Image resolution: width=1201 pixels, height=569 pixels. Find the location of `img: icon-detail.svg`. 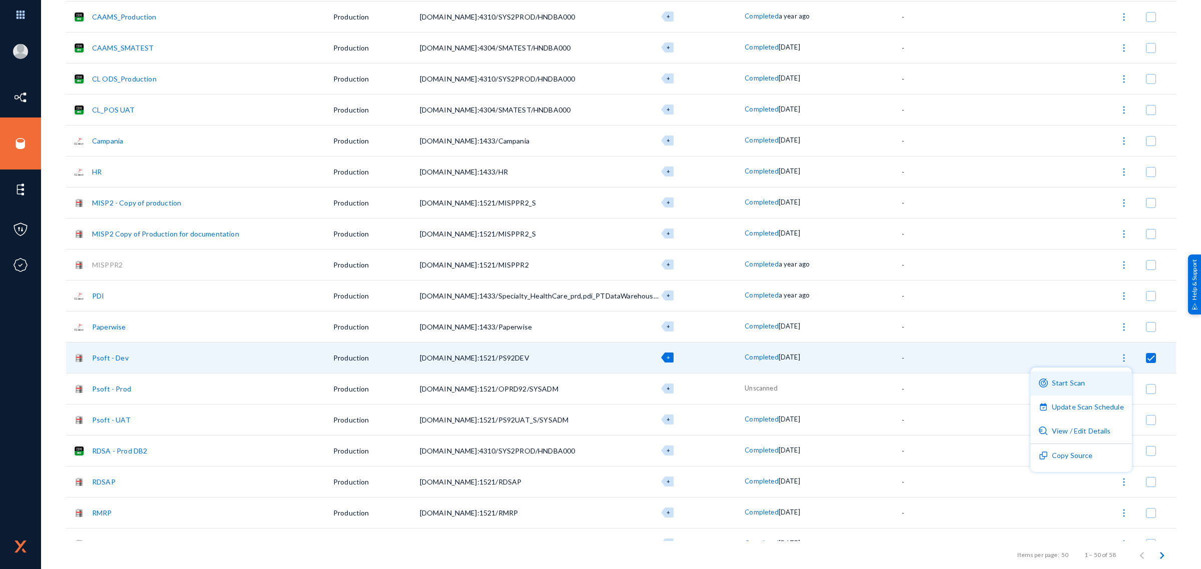

img: icon-detail.svg is located at coordinates (1043, 431).